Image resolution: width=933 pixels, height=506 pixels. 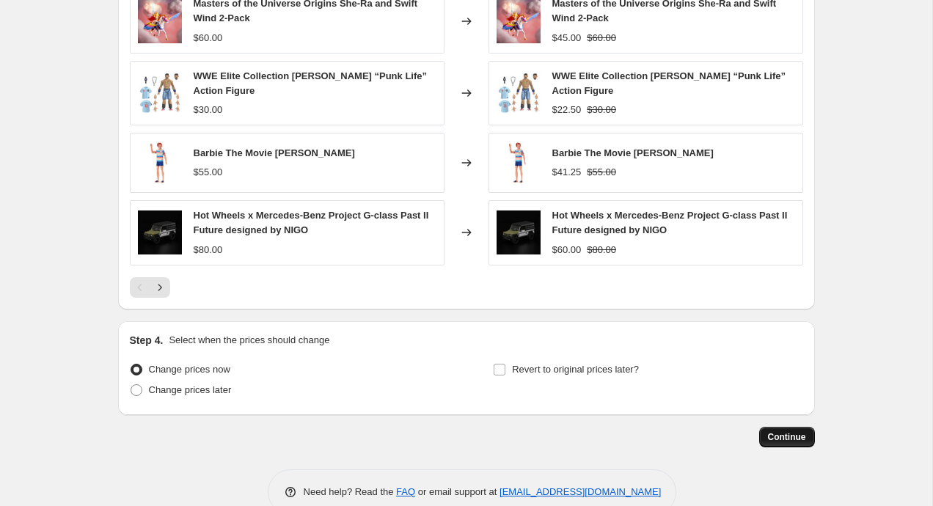 What do you see at coordinates (602, 250) in the screenshot?
I see `strike: $80.00` at bounding box center [602, 250].